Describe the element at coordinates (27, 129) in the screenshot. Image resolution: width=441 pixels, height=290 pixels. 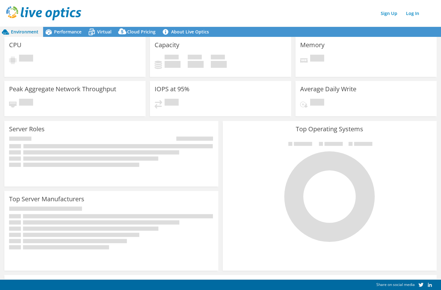
I see `h3: Server Roles` at that location.